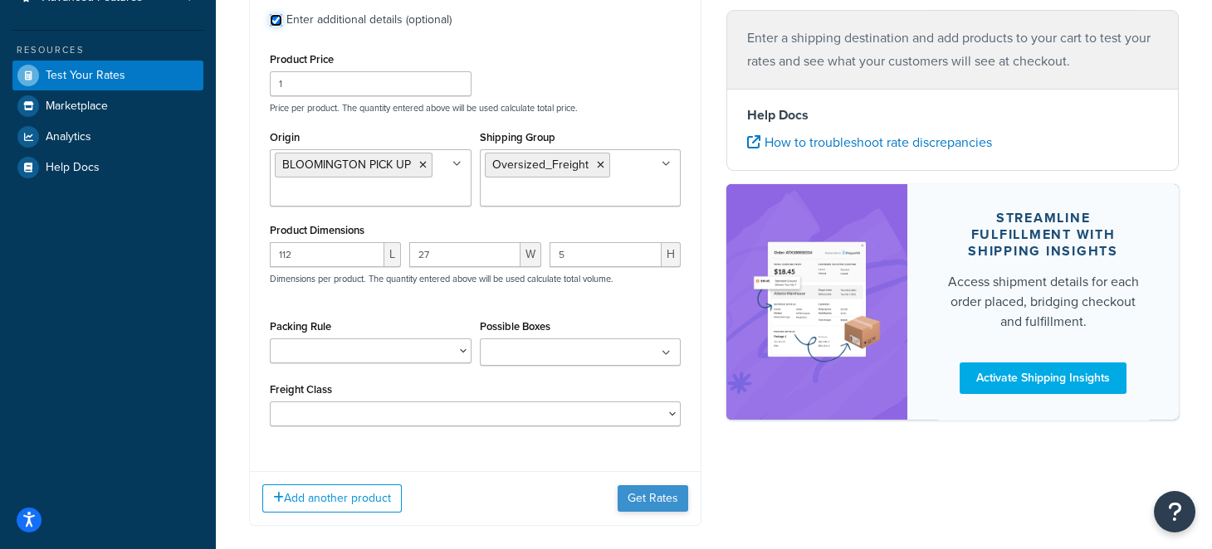 The image size is (1212, 549). Describe the element at coordinates (76, 106) in the screenshot. I see `span: Marketplace` at that location.